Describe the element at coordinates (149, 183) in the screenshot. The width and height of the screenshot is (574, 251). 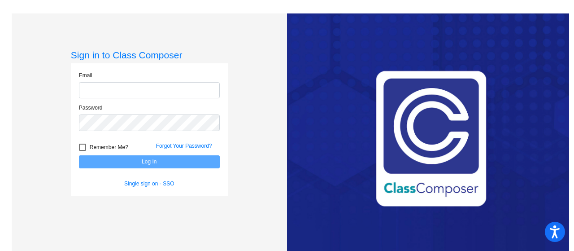
I see `a: Single sign on - SSO` at that location.